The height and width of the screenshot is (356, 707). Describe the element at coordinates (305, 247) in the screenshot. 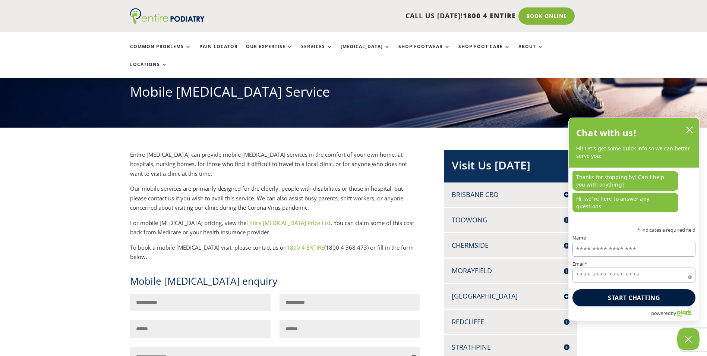

I see `a: 1800 4 ENTIRE` at that location.